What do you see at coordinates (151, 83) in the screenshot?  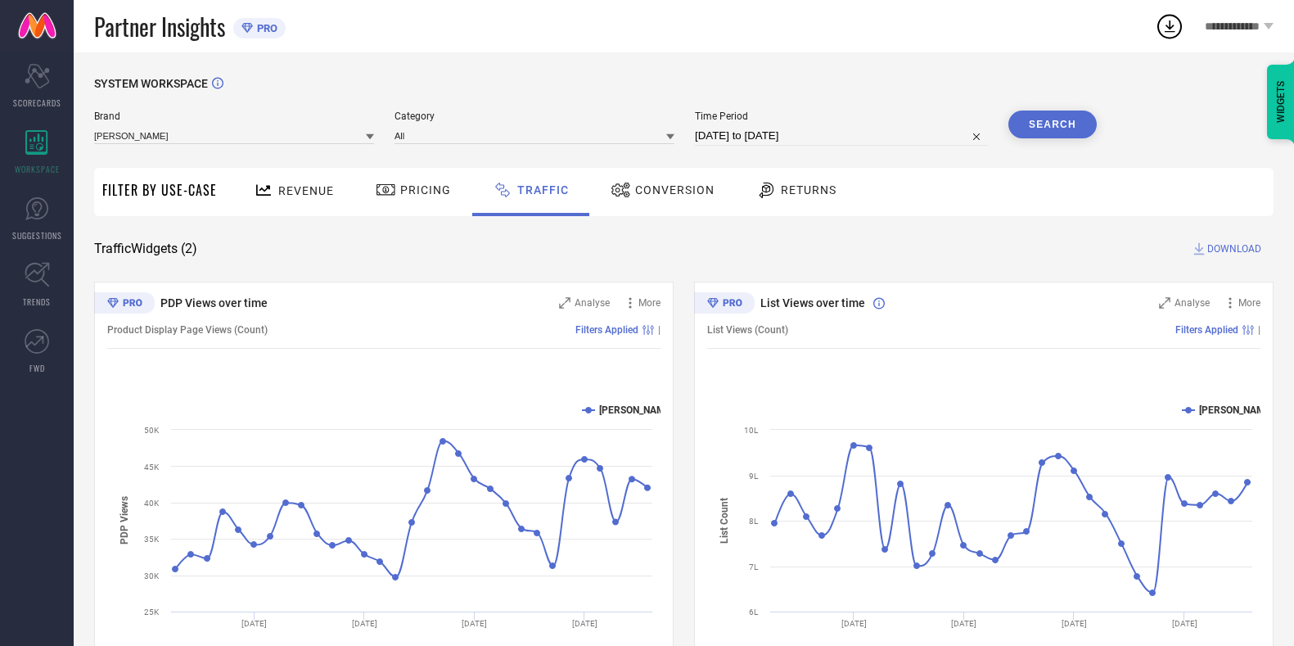 I see `span: SYSTEM WORKSPACE` at bounding box center [151, 83].